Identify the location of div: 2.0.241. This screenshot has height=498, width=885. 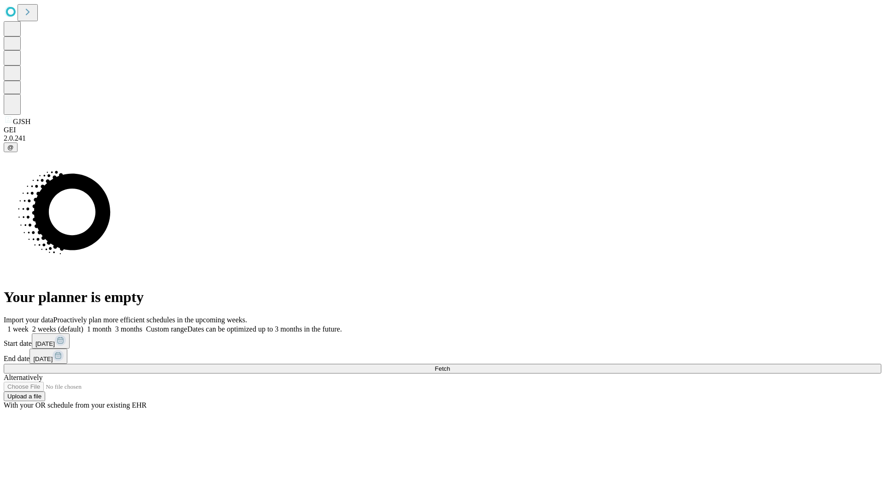
(442, 138).